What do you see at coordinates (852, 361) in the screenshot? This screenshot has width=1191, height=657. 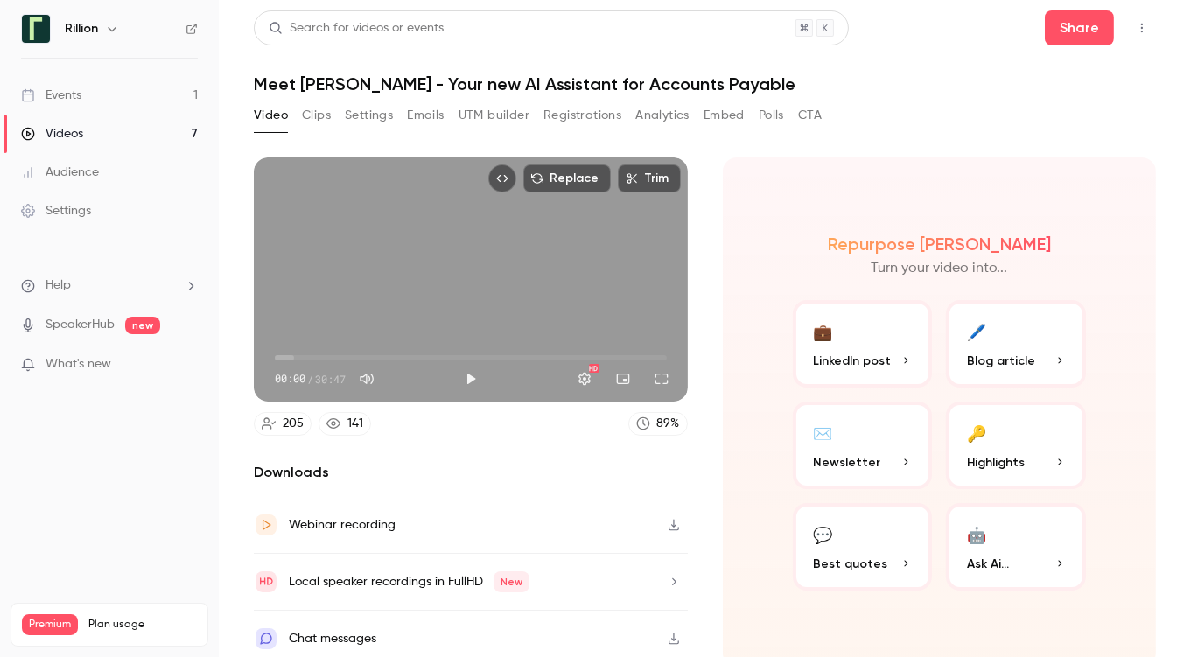 I see `span: LinkedIn post` at bounding box center [852, 361].